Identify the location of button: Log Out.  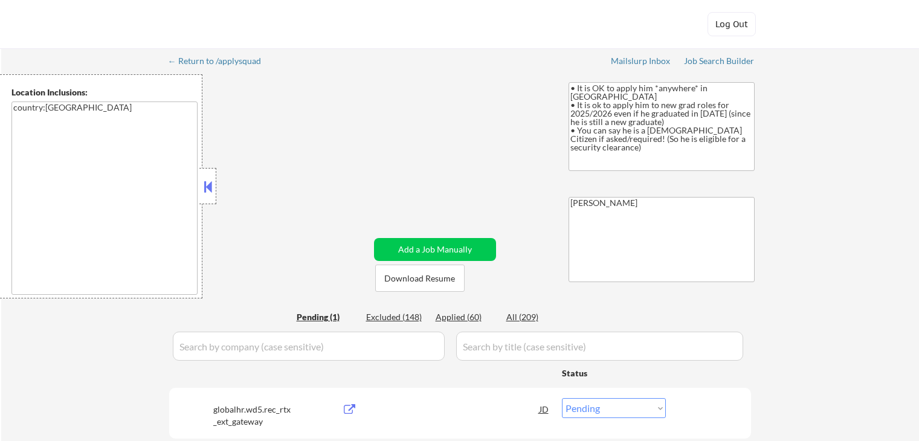
(732, 24).